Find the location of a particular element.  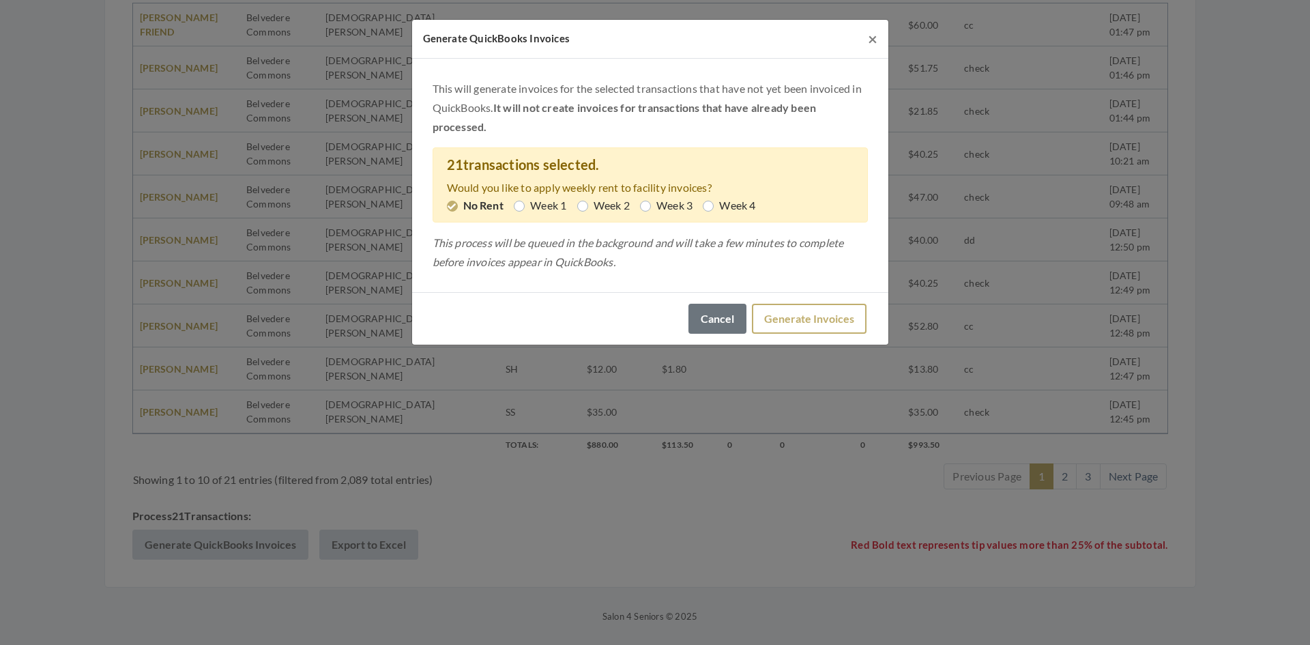

button: Cancel is located at coordinates (717, 319).